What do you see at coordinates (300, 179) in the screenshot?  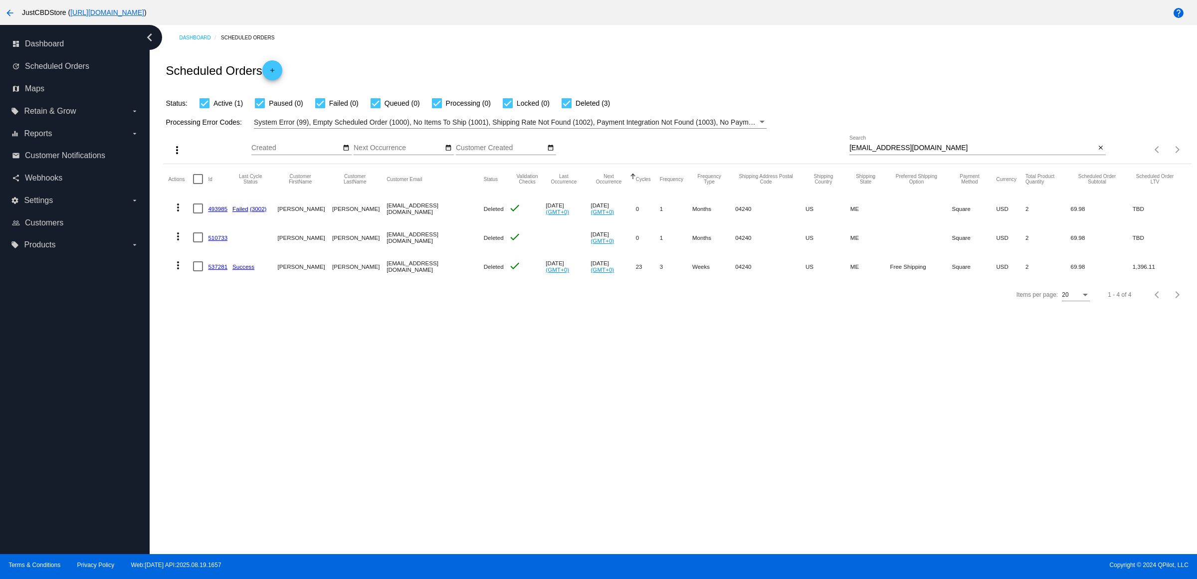 I see `button: Change sorting for CustomerFirstName` at bounding box center [300, 179].